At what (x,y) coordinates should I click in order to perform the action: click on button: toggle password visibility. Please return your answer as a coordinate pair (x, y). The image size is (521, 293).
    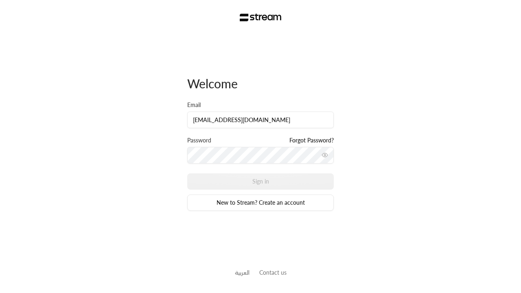
    Looking at the image, I should click on (325, 155).